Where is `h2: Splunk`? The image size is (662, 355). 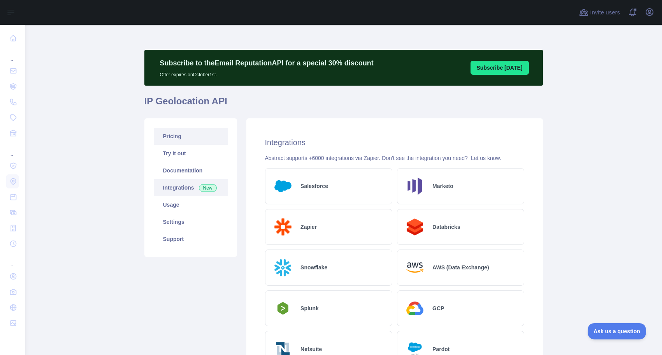 h2: Splunk is located at coordinates (309, 308).